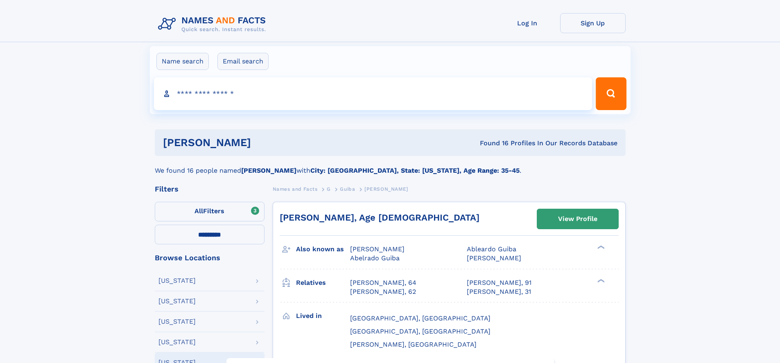 The width and height of the screenshot is (780, 363). I want to click on h3: Relatives, so click(323, 283).